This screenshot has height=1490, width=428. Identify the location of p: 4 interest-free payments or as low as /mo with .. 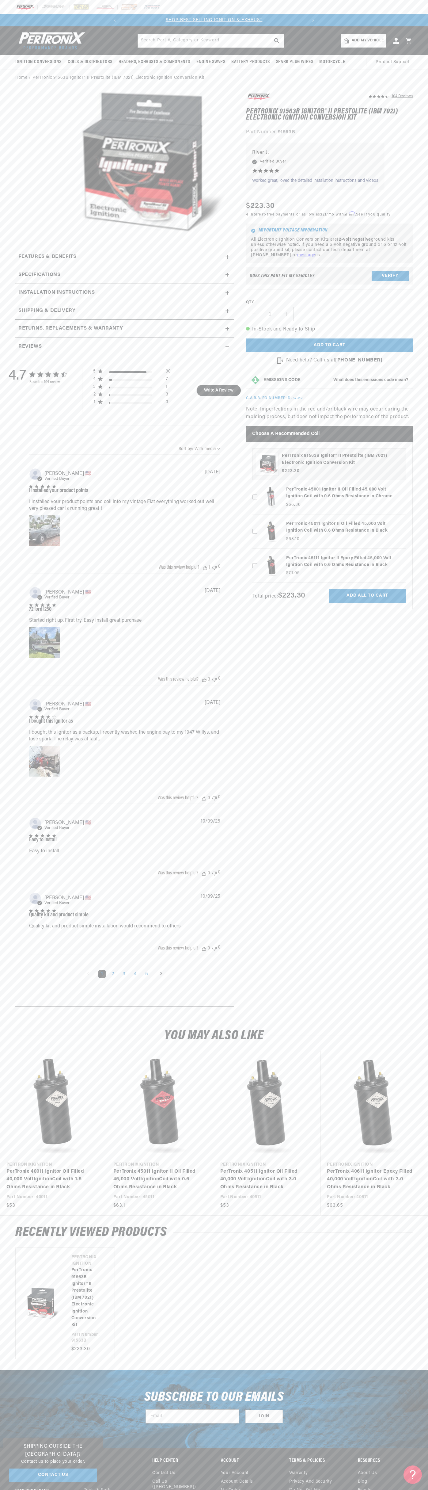
(319, 214).